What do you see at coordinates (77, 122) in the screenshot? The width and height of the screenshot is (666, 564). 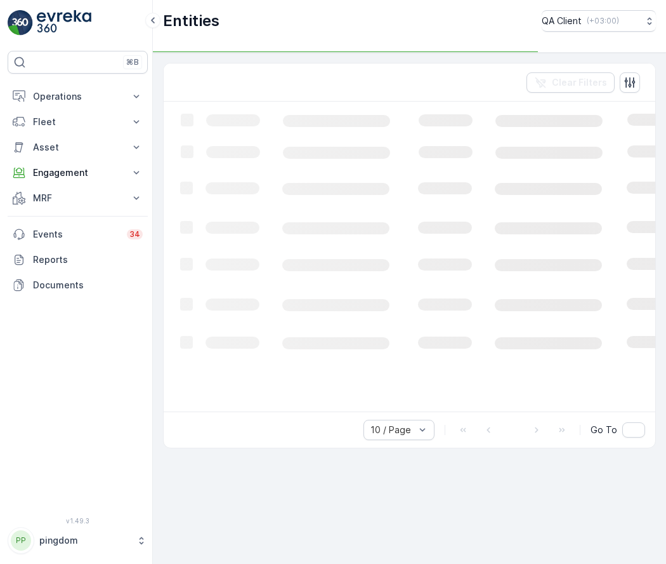 I see `p: Fleet` at bounding box center [77, 122].